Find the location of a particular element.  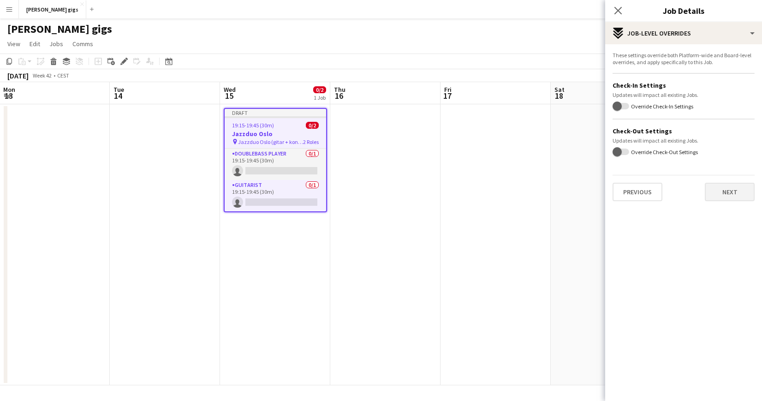

span: View is located at coordinates (14, 44).